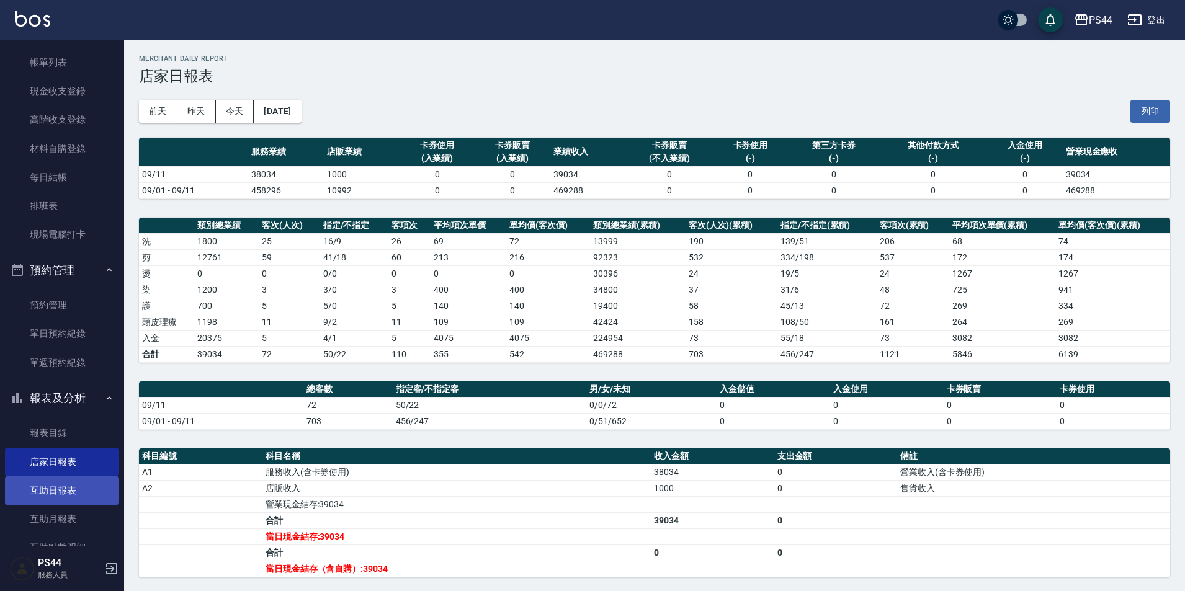 The height and width of the screenshot is (591, 1185). I want to click on th: 店販業績, so click(362, 152).